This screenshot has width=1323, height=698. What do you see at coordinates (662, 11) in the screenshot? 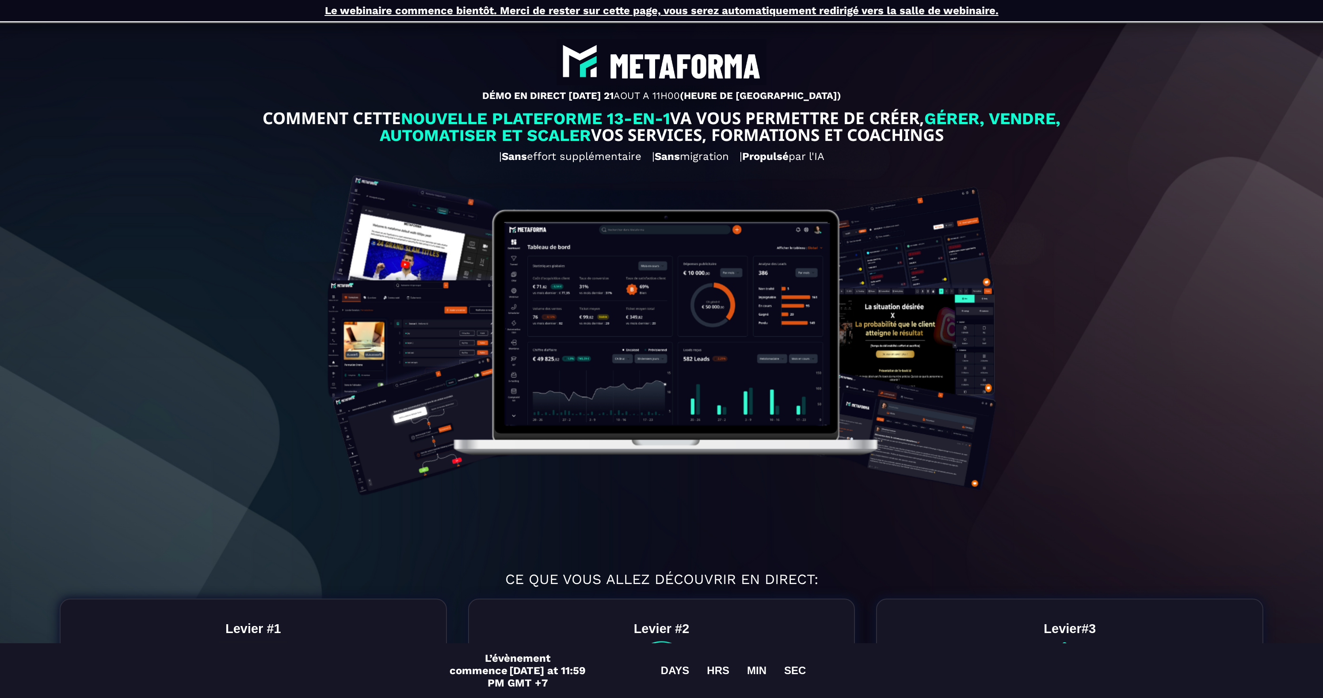
I see `u: Le webinaire commence bientôt. Merci de rester sur cette page, vous serez automatiquement redirig...` at bounding box center [662, 11].